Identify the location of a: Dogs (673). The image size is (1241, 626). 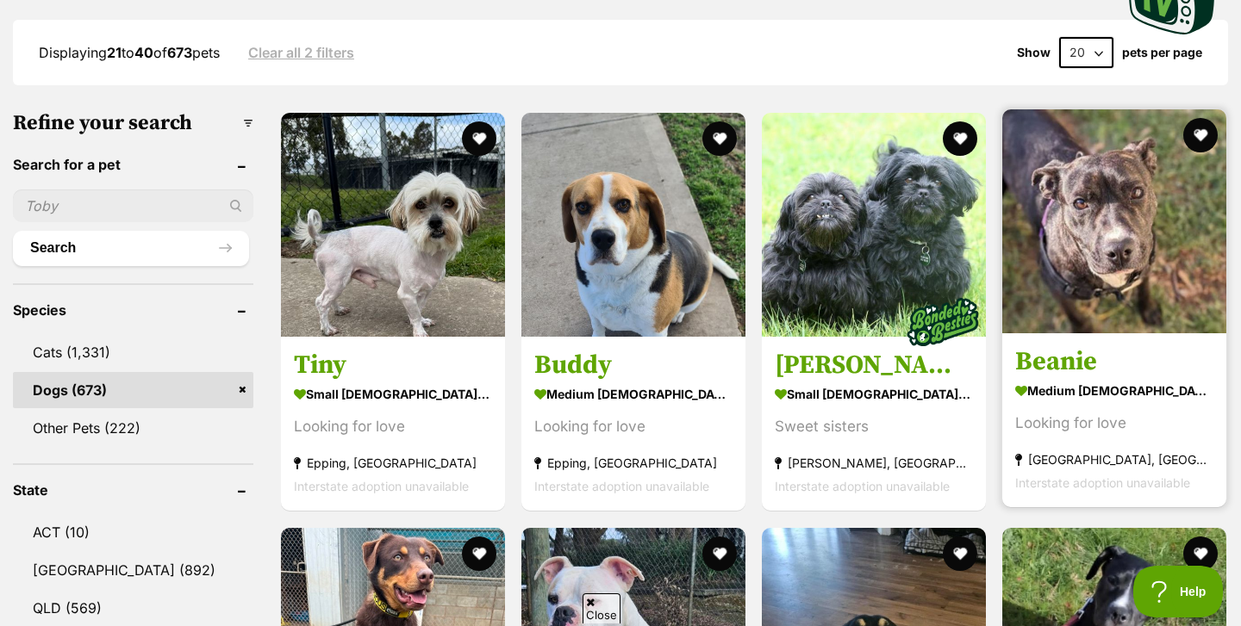
(133, 390).